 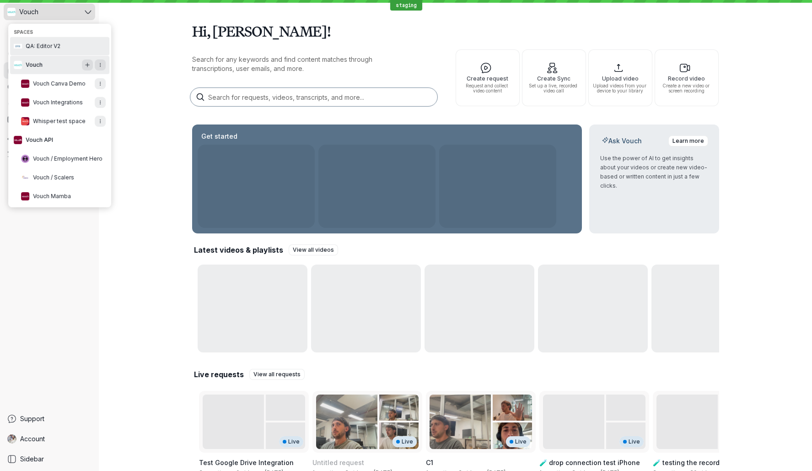 I want to click on div: Vouch avatarVouch, so click(x=59, y=115).